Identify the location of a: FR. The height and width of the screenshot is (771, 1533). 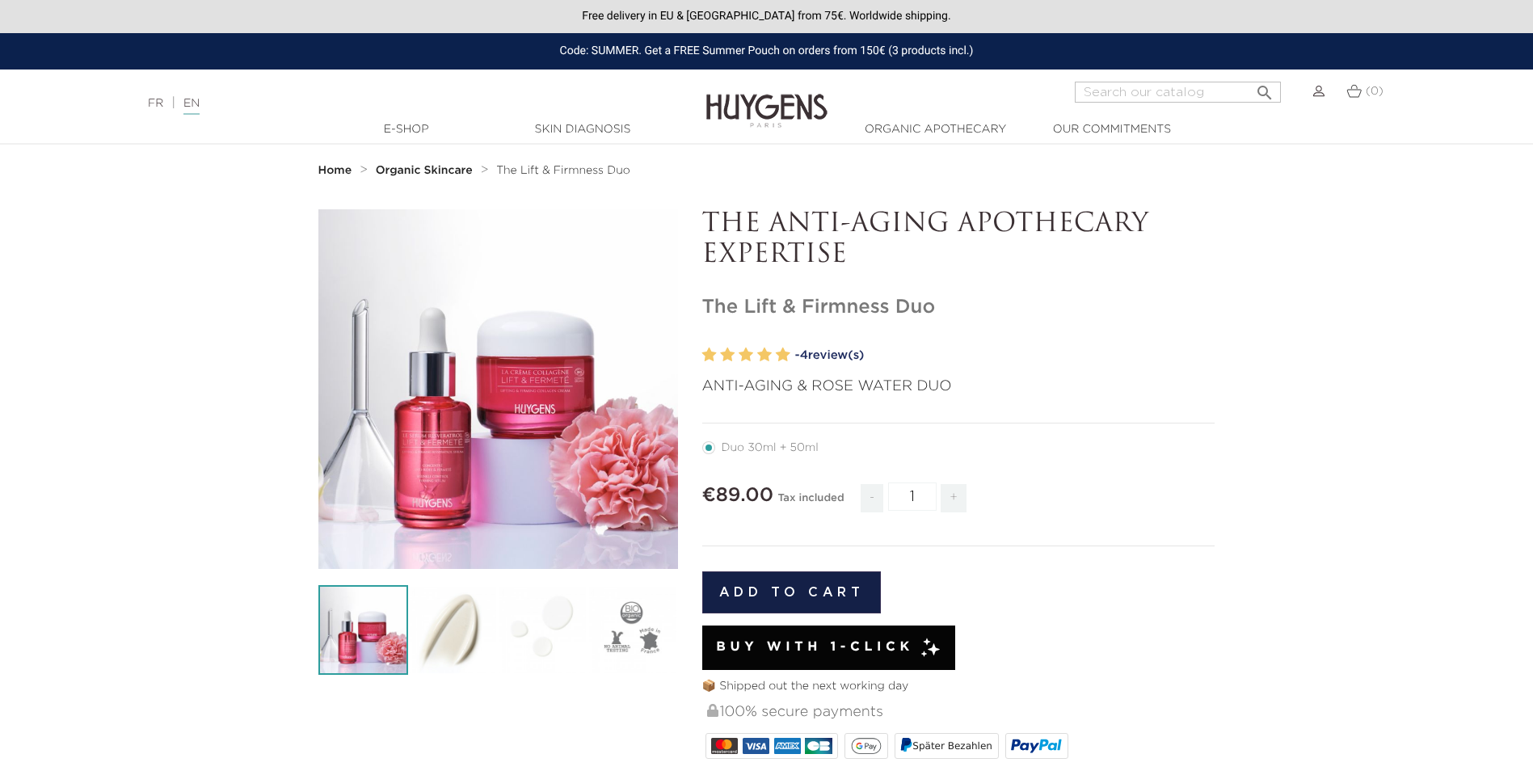
(155, 103).